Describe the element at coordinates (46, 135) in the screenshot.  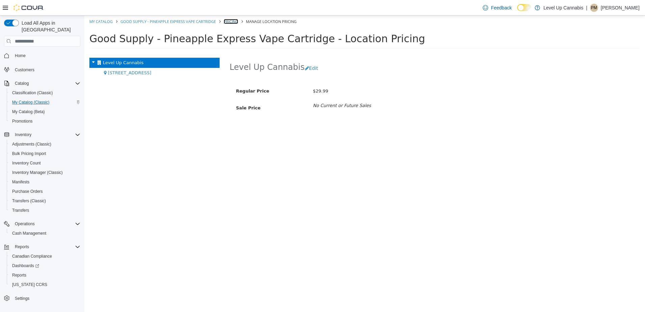
I see `span: Inventory` at that location.